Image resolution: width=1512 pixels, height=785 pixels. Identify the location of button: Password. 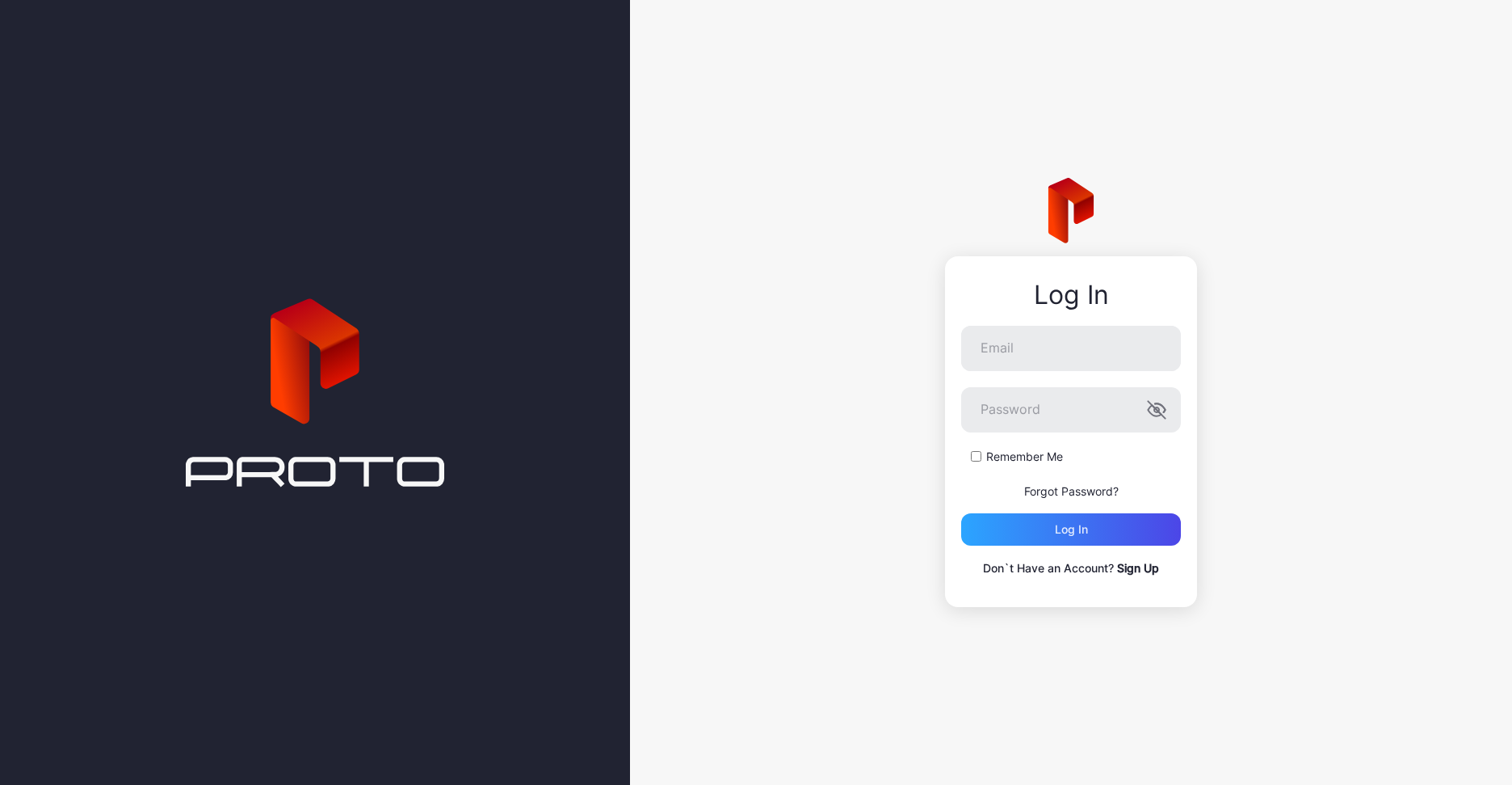
(1157, 410).